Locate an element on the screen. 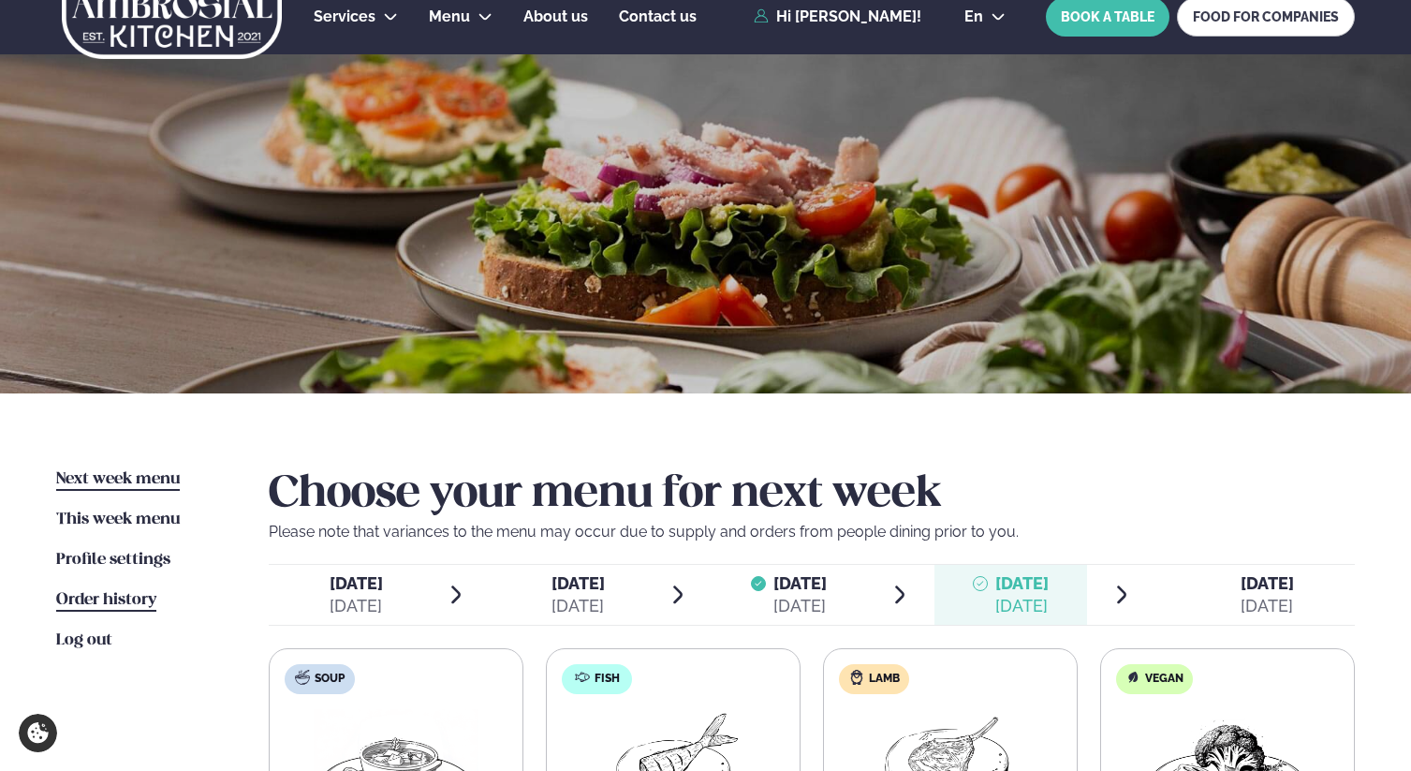 Image resolution: width=1411 pixels, height=771 pixels. span: Order history is located at coordinates (106, 599).